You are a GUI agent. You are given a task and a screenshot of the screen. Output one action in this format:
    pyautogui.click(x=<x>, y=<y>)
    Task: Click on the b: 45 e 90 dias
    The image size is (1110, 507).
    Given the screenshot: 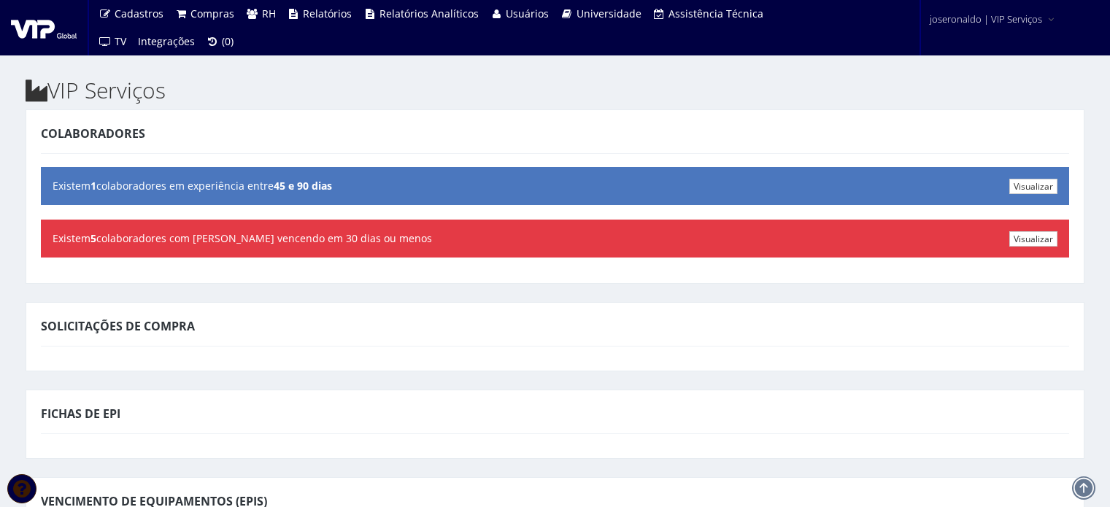 What is the action you would take?
    pyautogui.click(x=303, y=185)
    